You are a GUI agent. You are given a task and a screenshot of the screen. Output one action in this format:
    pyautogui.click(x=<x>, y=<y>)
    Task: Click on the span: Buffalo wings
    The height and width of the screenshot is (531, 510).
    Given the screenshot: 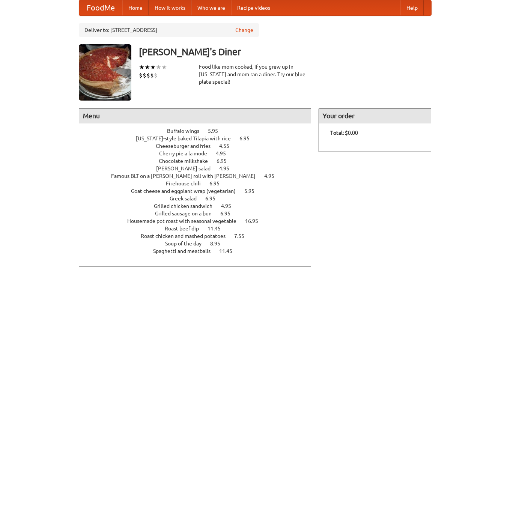 What is the action you would take?
    pyautogui.click(x=187, y=131)
    